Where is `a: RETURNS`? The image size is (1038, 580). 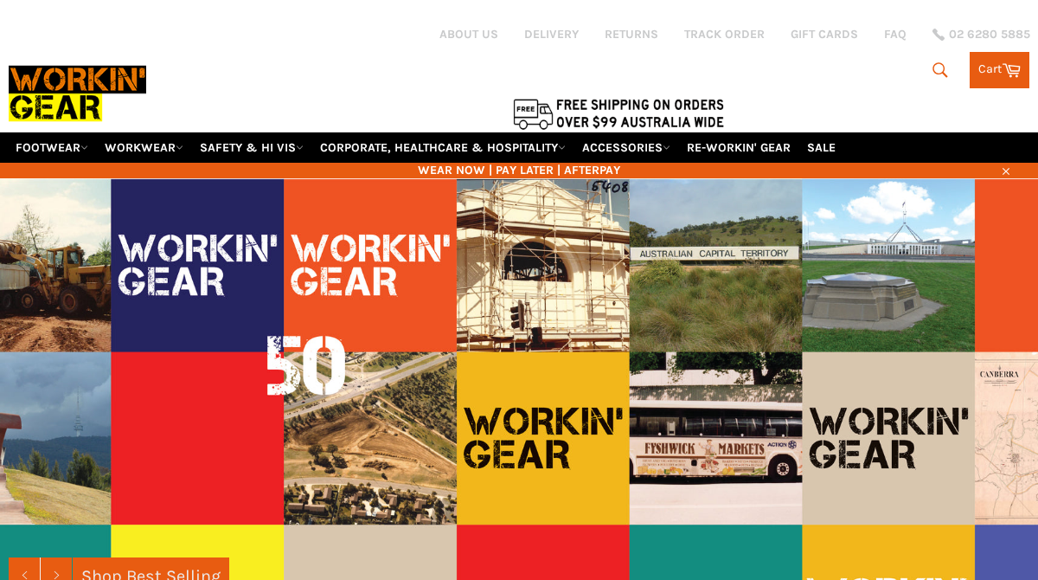
a: RETURNS is located at coordinates (632, 34).